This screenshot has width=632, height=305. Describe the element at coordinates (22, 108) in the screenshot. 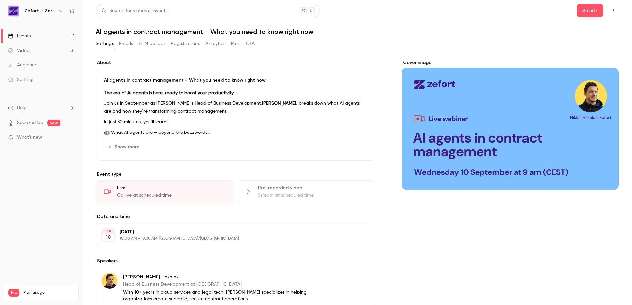

I see `span: Help` at that location.